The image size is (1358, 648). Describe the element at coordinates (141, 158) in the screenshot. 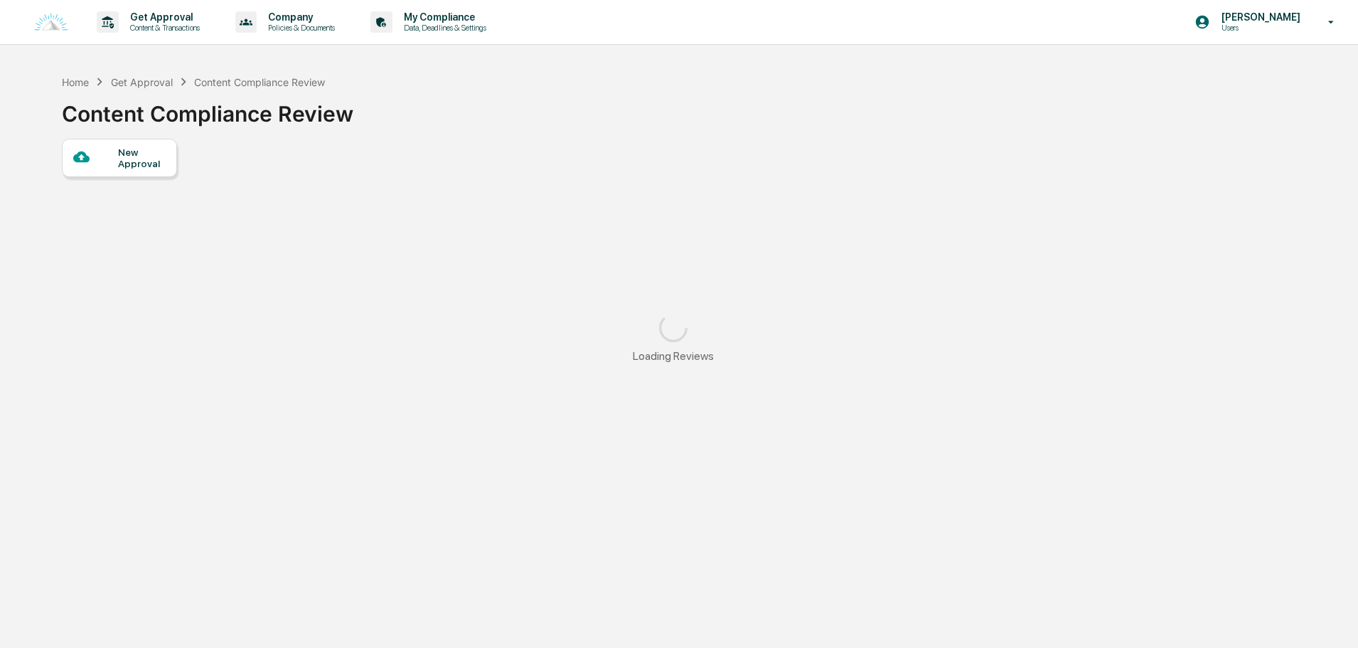

I see `div: New Approval` at that location.